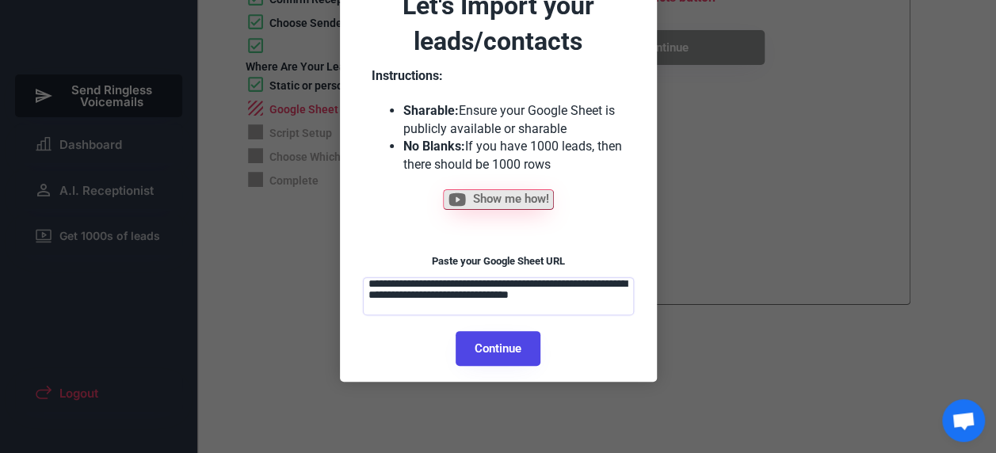 The height and width of the screenshot is (453, 996). What do you see at coordinates (514, 120) in the screenshot?
I see `li: Ensure your Google Sheet is publicly available or sharable` at bounding box center [514, 120].